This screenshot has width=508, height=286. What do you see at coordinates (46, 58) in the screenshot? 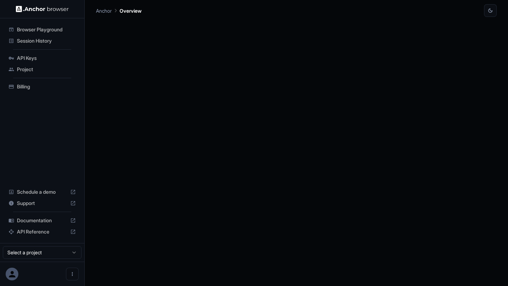
I see `span: API Keys` at bounding box center [46, 58].